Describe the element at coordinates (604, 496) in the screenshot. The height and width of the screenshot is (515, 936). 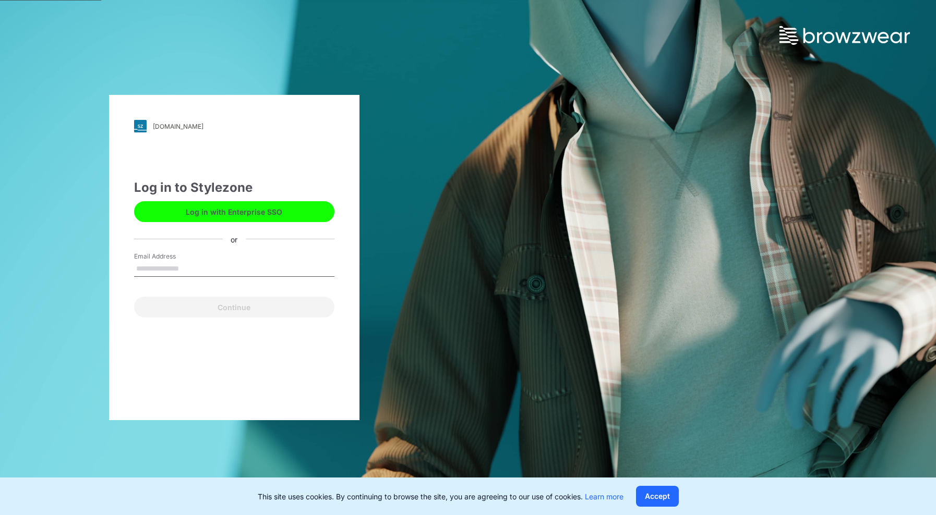
I see `a: Learn more` at that location.